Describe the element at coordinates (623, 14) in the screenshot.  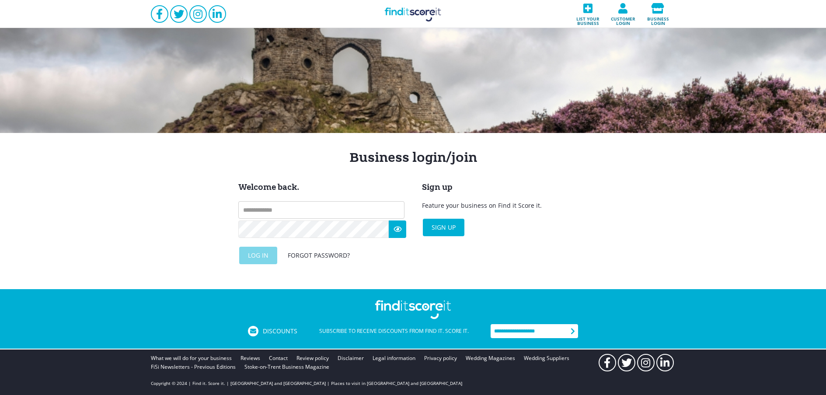
I see `a: Customer login` at that location.